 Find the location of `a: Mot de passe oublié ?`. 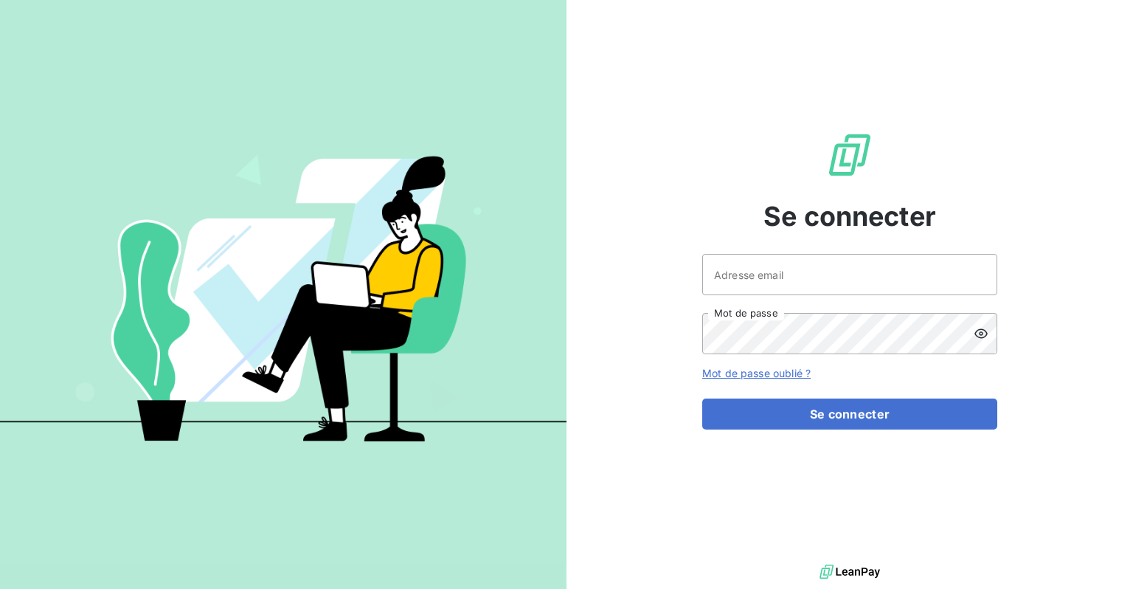

a: Mot de passe oublié ? is located at coordinates (756, 373).